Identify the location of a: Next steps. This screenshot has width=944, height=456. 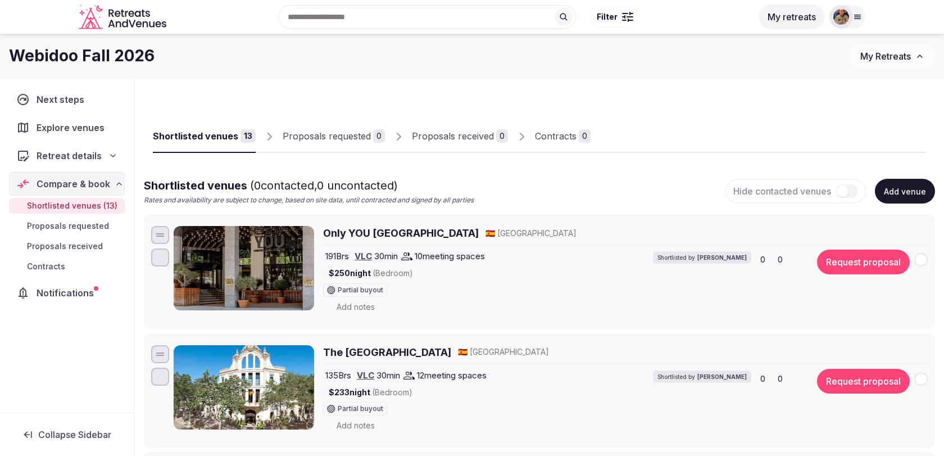
(67, 99).